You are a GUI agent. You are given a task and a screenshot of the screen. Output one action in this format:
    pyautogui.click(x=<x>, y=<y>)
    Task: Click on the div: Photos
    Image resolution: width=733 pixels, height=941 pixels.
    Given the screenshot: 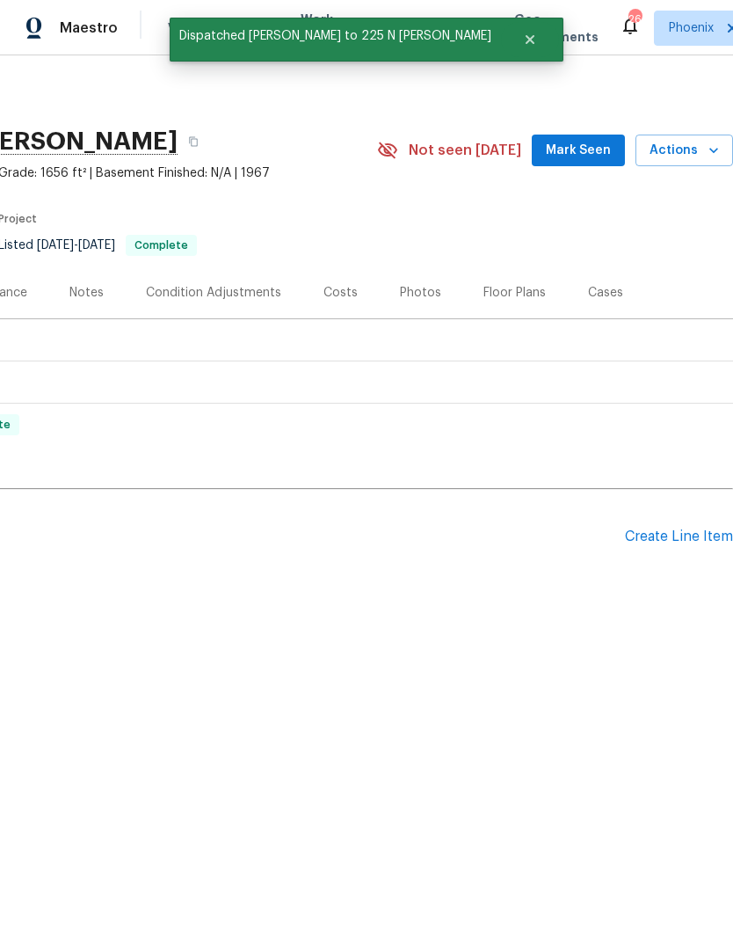 What is the action you would take?
    pyautogui.click(x=420, y=293)
    